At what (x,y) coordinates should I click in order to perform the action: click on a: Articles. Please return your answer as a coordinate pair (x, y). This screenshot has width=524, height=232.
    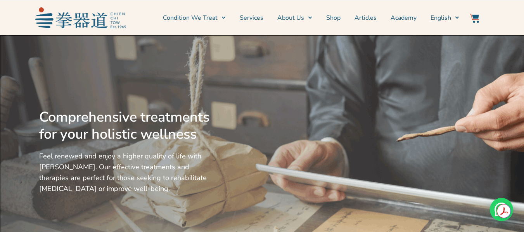
    Looking at the image, I should click on (365, 18).